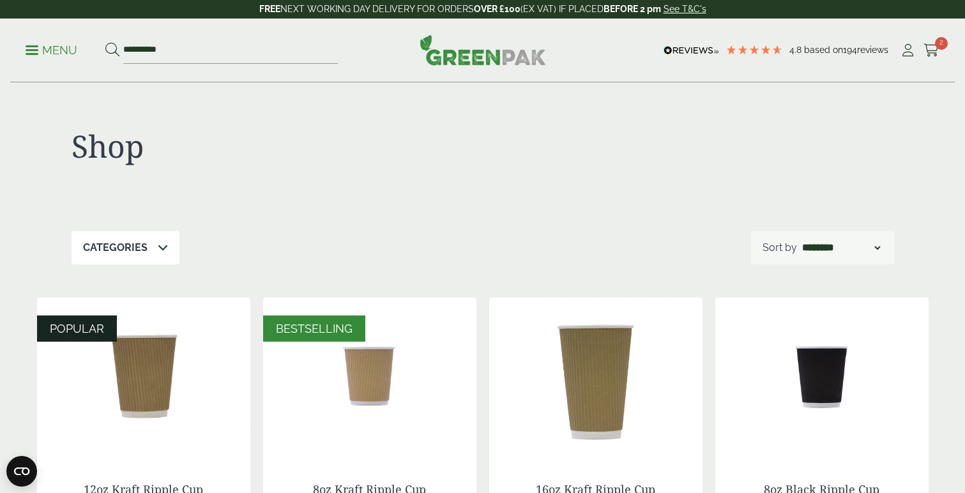 The width and height of the screenshot is (965, 493). What do you see at coordinates (596, 377) in the screenshot?
I see `a: 16oz Kraft c` at bounding box center [596, 377].